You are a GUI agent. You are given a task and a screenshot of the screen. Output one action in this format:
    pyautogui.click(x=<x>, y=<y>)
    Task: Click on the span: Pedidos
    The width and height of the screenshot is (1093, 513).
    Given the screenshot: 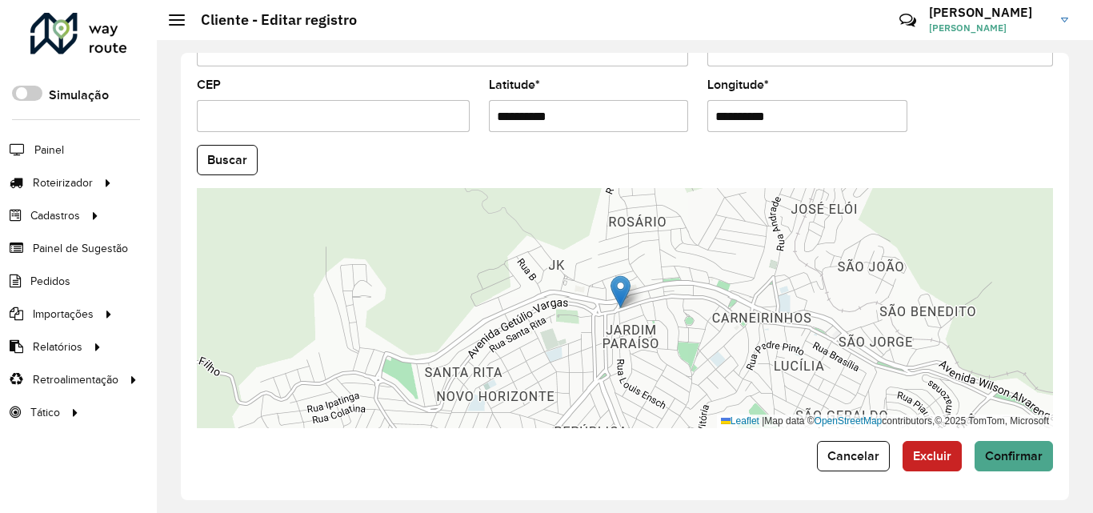 What is the action you would take?
    pyautogui.click(x=50, y=281)
    